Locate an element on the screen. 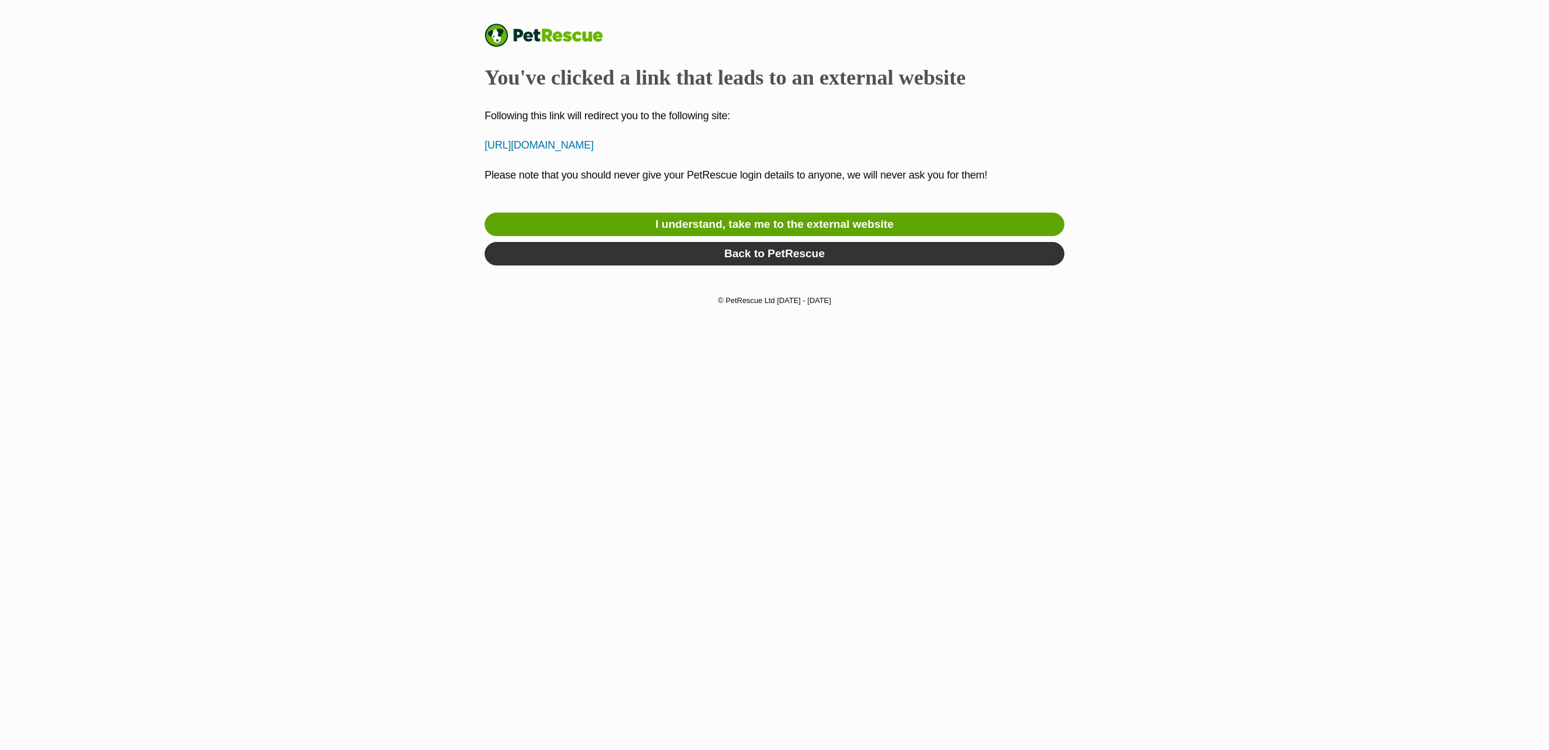  a: Back to PetRescue is located at coordinates (774, 254).